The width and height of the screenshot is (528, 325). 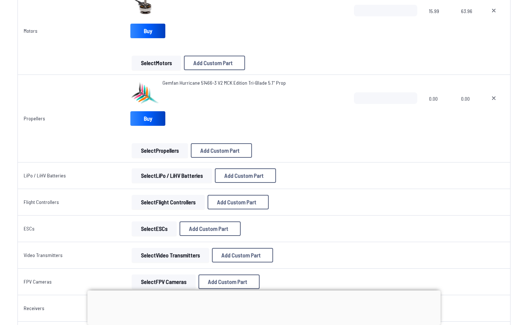 What do you see at coordinates (224, 83) in the screenshot?
I see `a: Gemfan Hurricane 51466-3 V2 MCK Edition Tri-Blade 5.1" Prop` at bounding box center [224, 83].